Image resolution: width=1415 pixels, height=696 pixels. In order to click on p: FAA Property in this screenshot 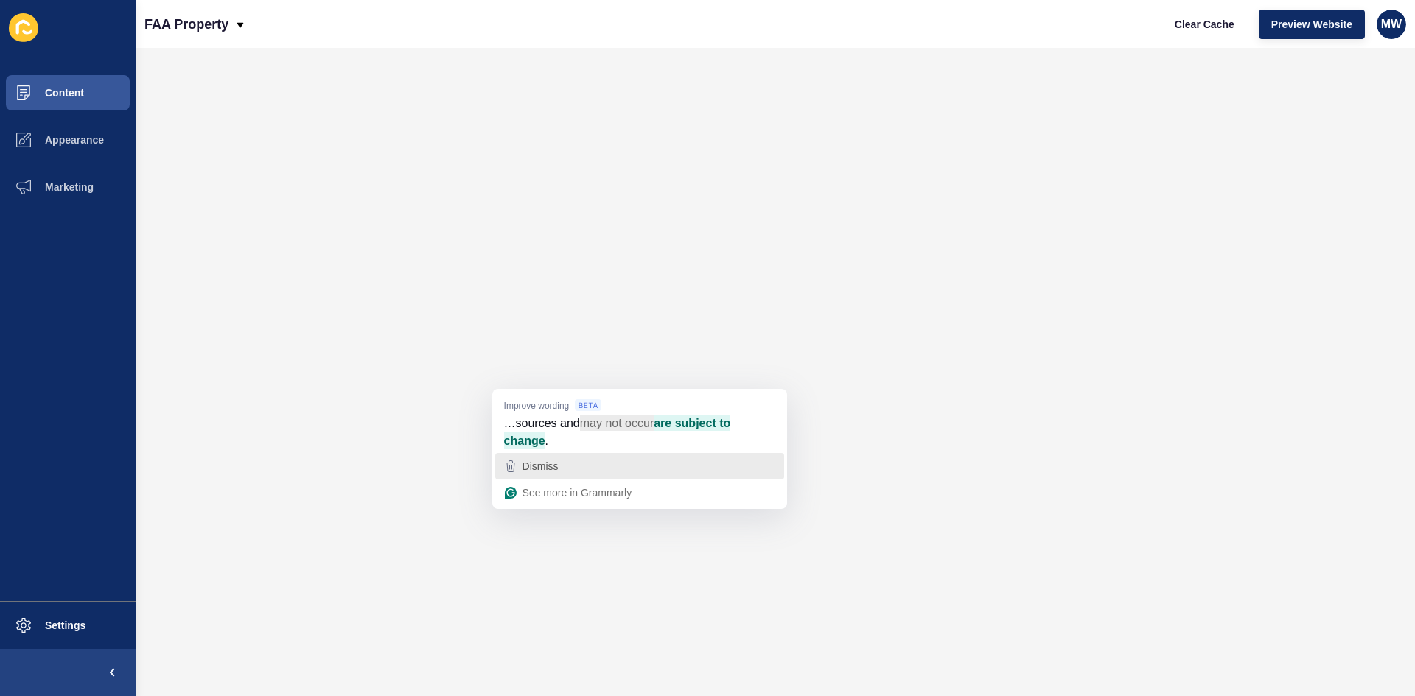, I will do `click(186, 24)`.